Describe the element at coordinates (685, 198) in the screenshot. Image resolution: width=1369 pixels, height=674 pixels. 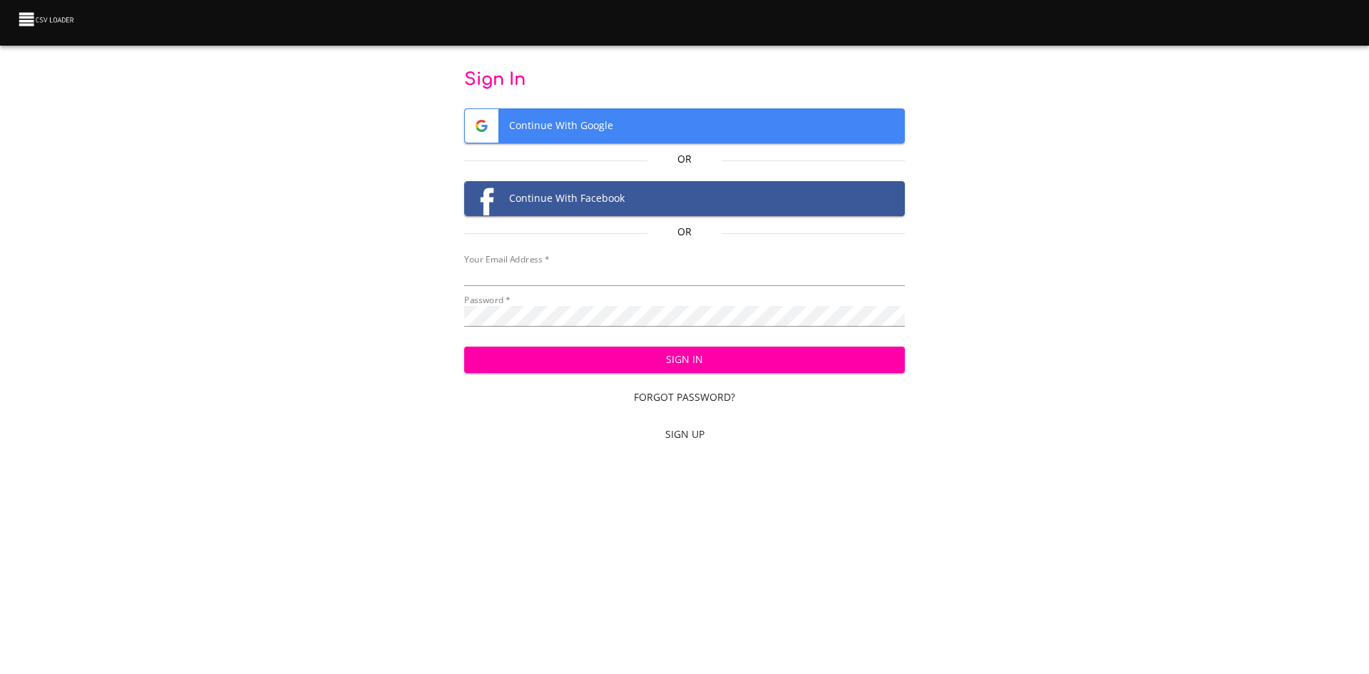
I see `button: Facebook logoContinue With Facebook` at that location.